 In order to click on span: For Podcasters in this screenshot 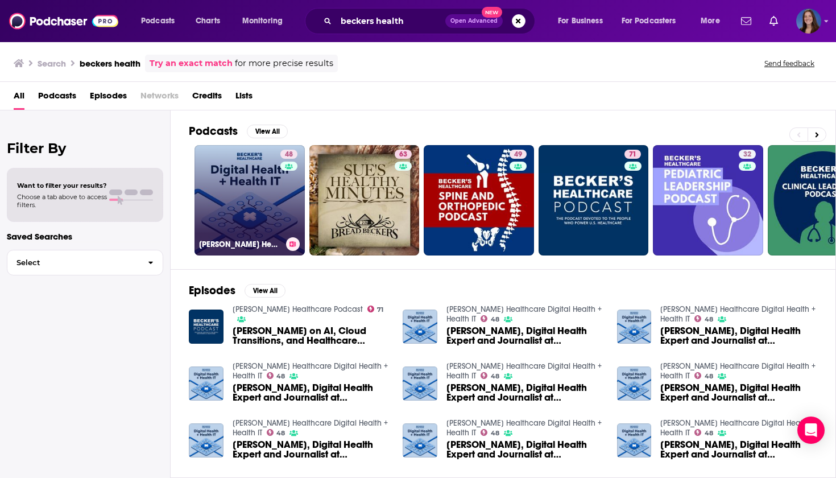, I will do `click(649, 21)`.